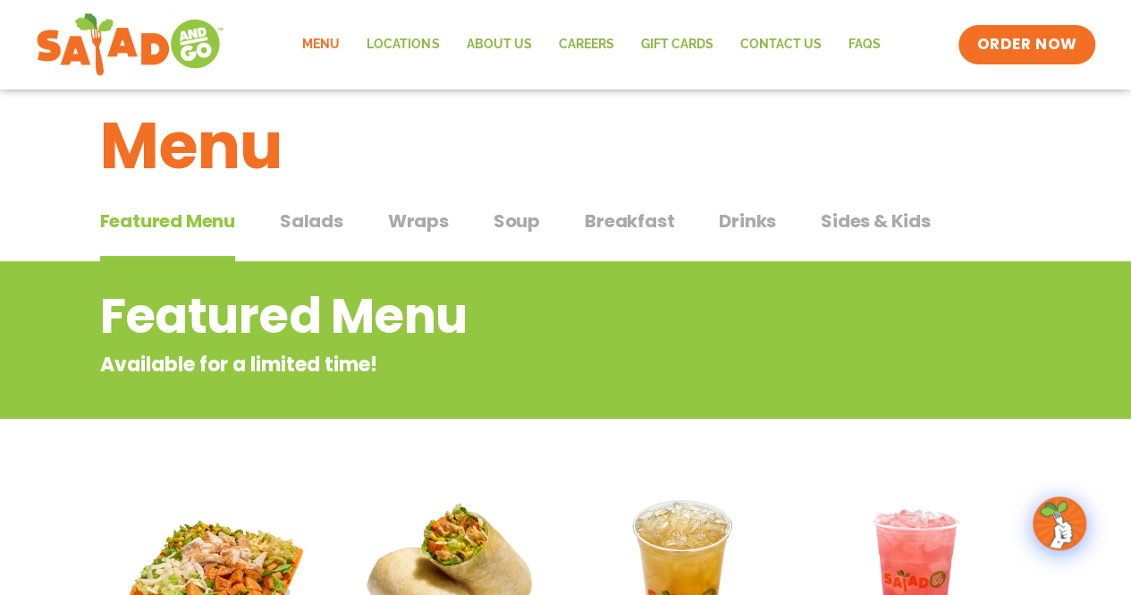 Image resolution: width=1131 pixels, height=595 pixels. What do you see at coordinates (321, 45) in the screenshot?
I see `a: Menu` at bounding box center [321, 45].